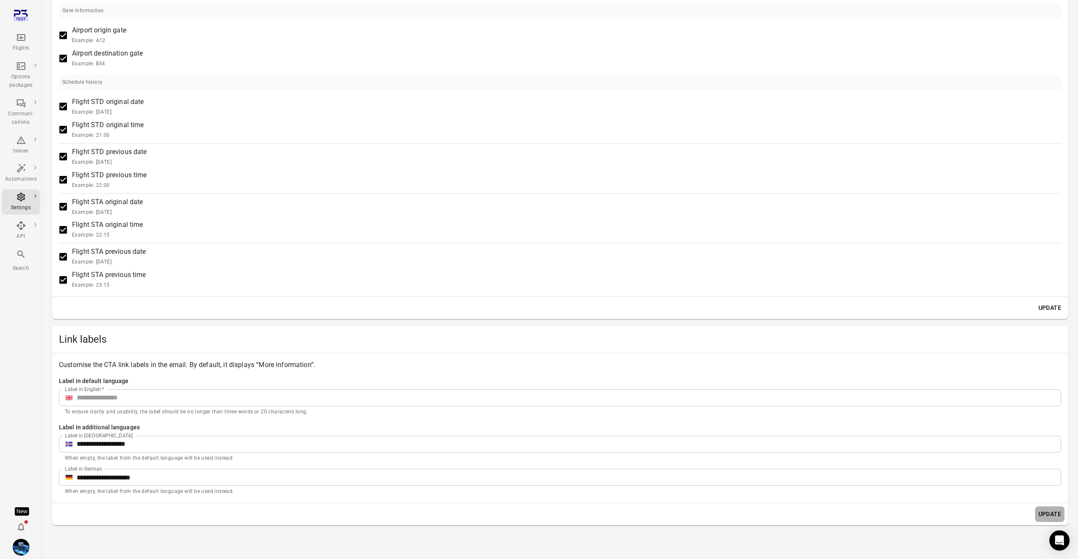 Image resolution: width=1078 pixels, height=559 pixels. What do you see at coordinates (108, 136) in the screenshot?
I see `p: Example: 21:00` at bounding box center [108, 136].